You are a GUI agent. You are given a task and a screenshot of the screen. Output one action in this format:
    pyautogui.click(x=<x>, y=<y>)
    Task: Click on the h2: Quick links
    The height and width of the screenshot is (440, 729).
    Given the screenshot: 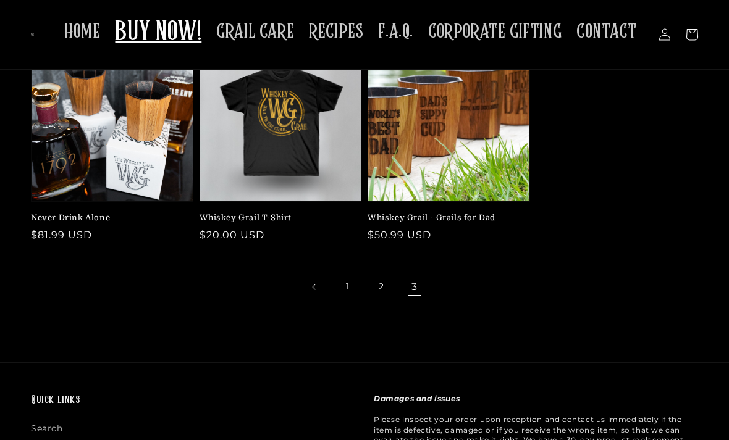 What is the action you would take?
    pyautogui.click(x=193, y=401)
    